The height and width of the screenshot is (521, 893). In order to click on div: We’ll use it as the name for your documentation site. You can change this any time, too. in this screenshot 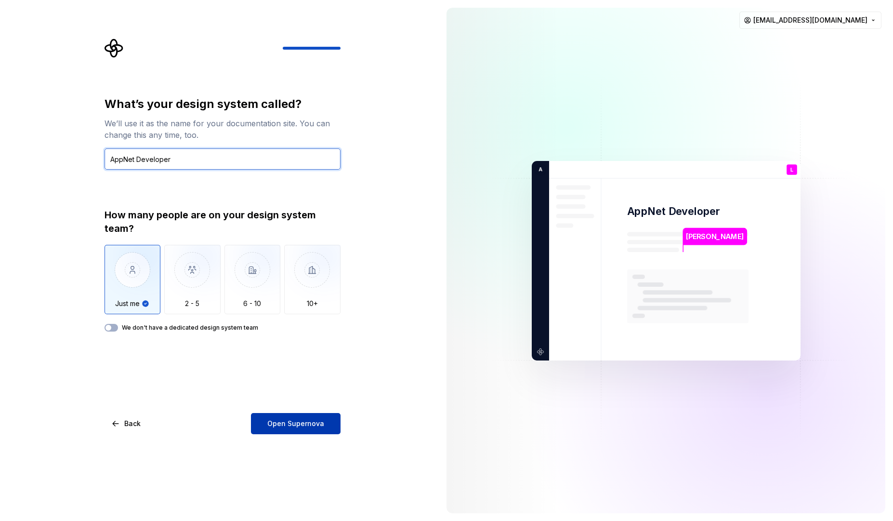, I will do `click(223, 129)`.